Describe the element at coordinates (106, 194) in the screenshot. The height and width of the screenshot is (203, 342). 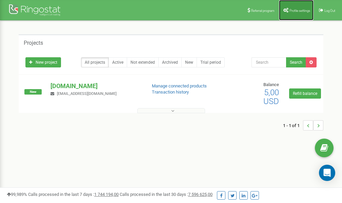
I see `u: 1 744 194,00` at that location.